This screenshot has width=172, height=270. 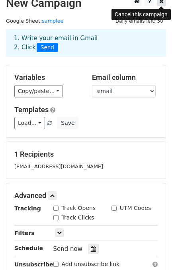 What do you see at coordinates (39, 91) in the screenshot?
I see `a: Copy/paste...` at bounding box center [39, 91].